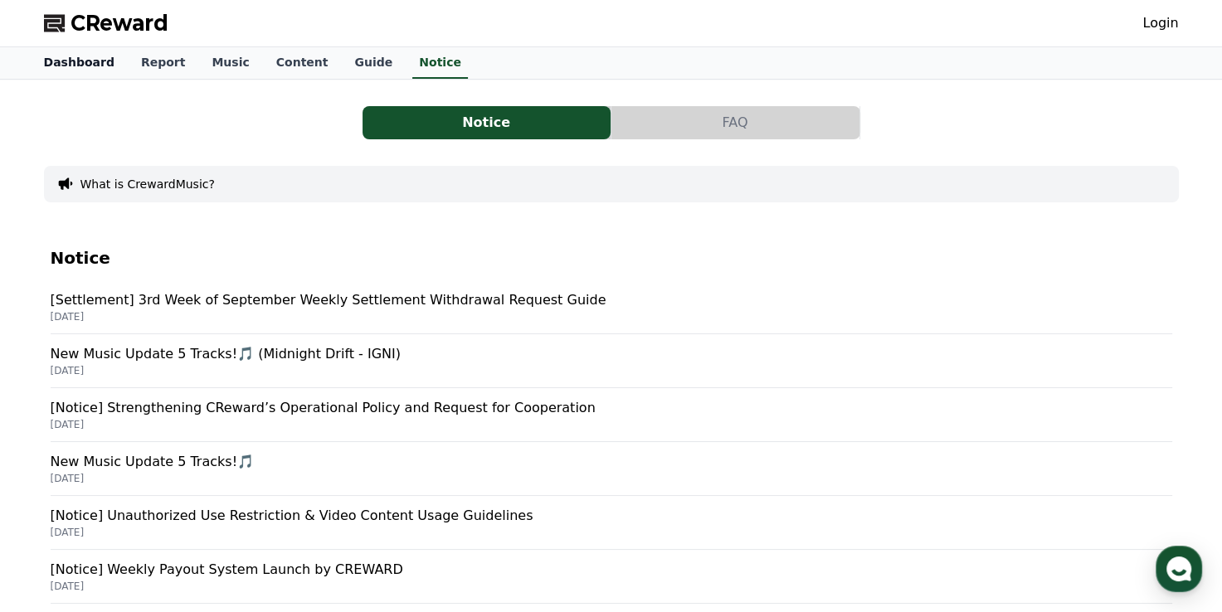  Describe the element at coordinates (162, 507) in the screenshot. I see `span: Messages` at that location.